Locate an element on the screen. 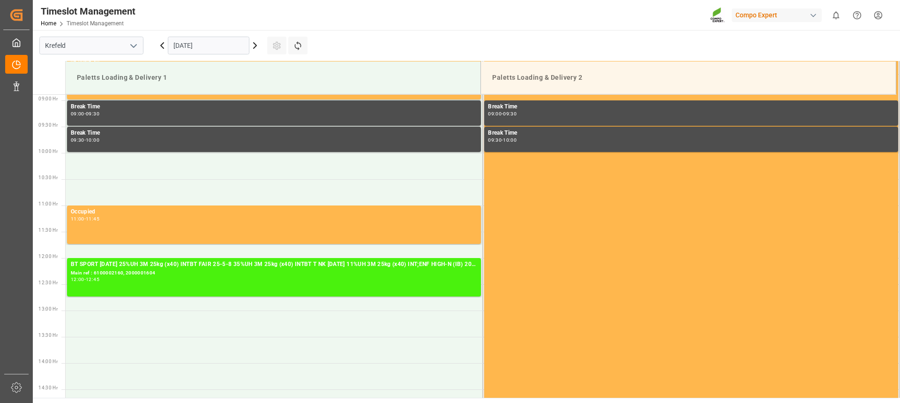 This screenshot has height=403, width=900. span: 10:00 Hr is located at coordinates (48, 151).